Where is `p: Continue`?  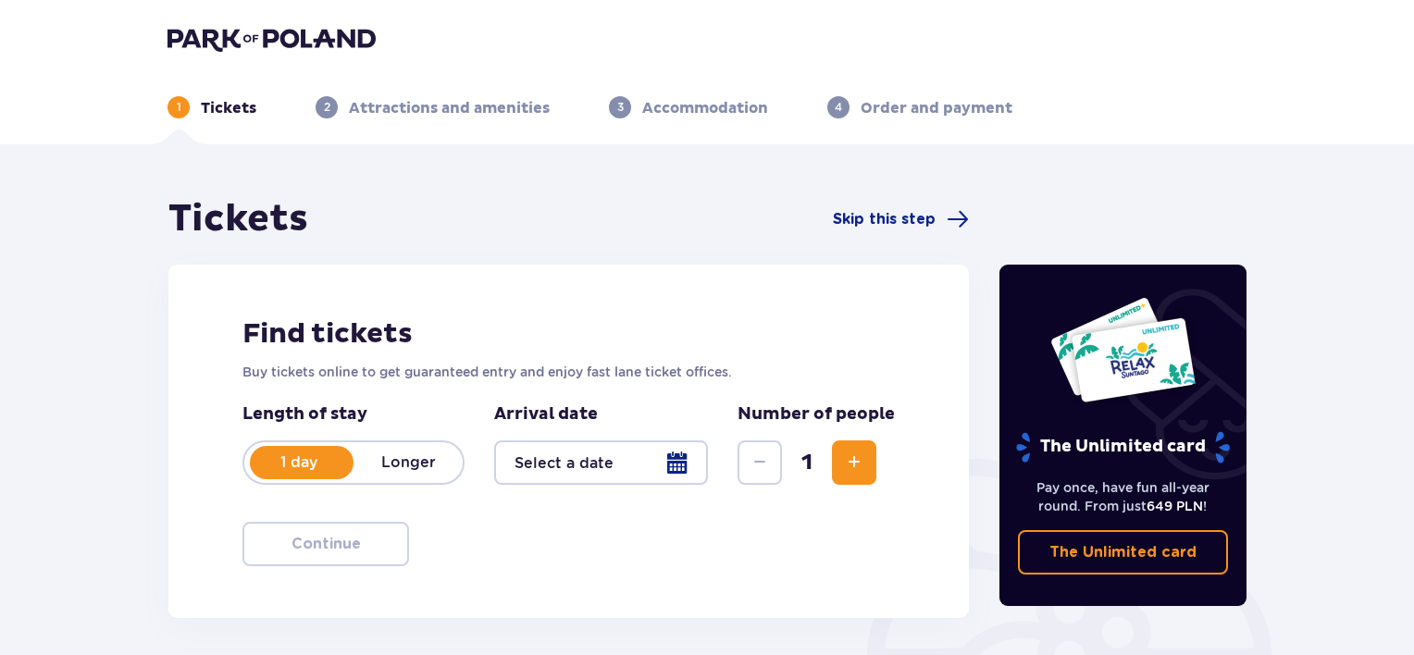 p: Continue is located at coordinates (326, 544).